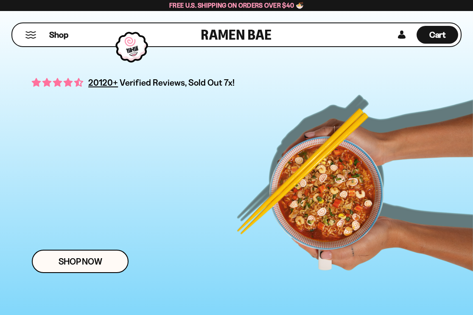 This screenshot has height=315, width=473. I want to click on span: Verified Reviews, Sold Out 7x!, so click(177, 82).